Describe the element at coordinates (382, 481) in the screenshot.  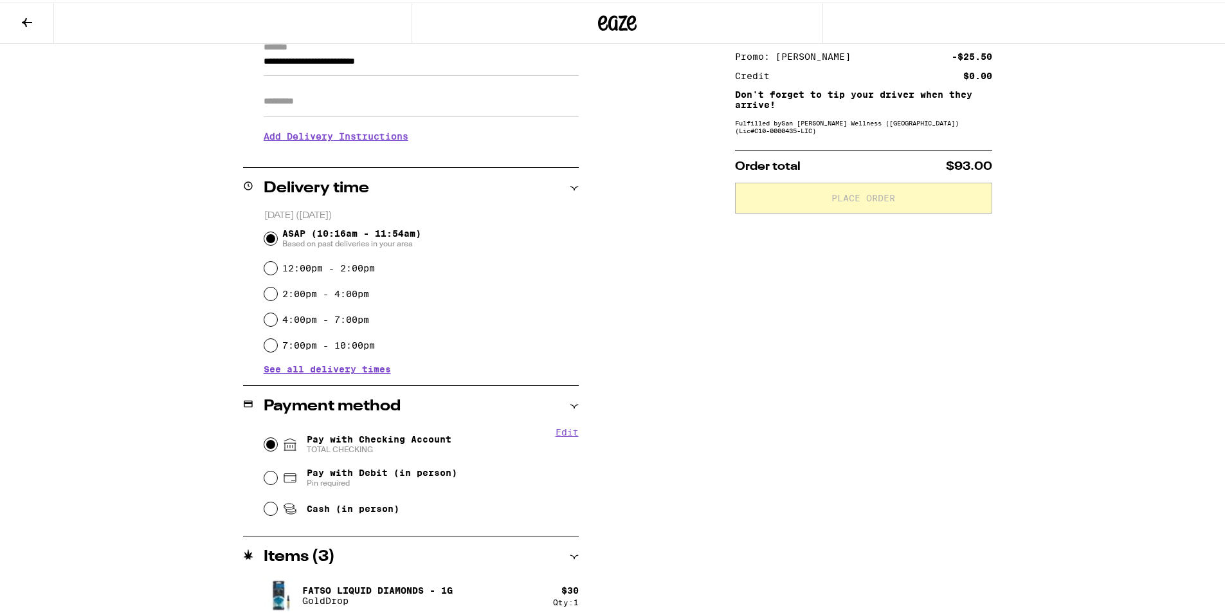
I see `span: Pin required` at that location.